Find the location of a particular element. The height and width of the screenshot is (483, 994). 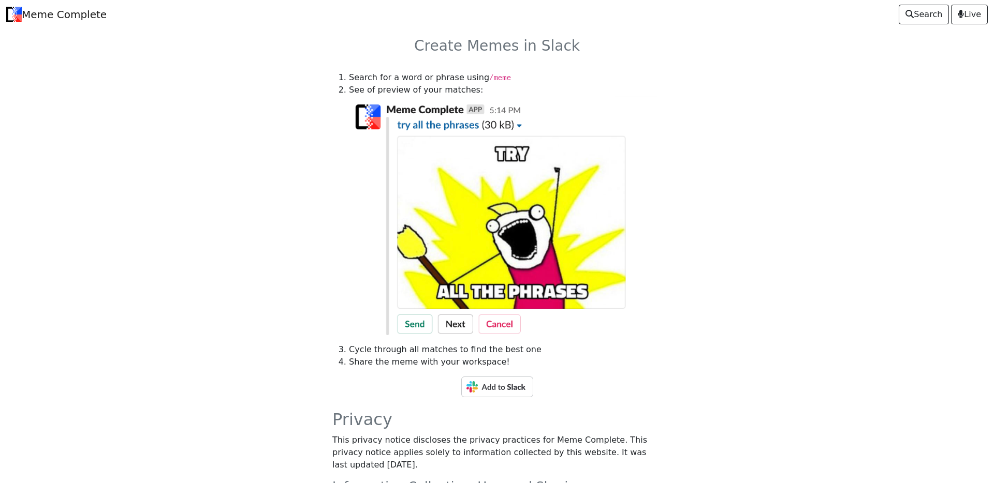

p: This privacy notice discloses the privacy practices for Meme Complete. This privacy notice applie... is located at coordinates (497, 453).